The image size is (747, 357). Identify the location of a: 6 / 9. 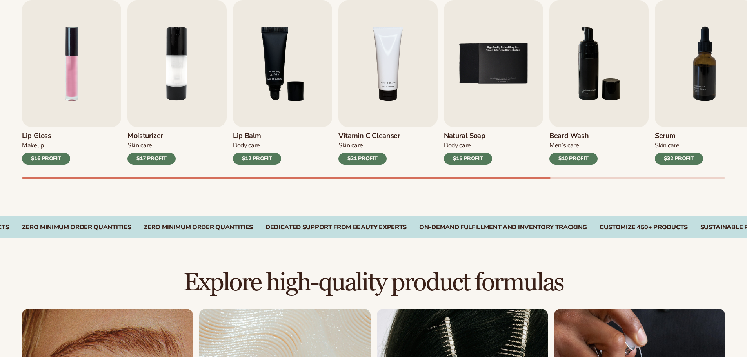
(599, 82).